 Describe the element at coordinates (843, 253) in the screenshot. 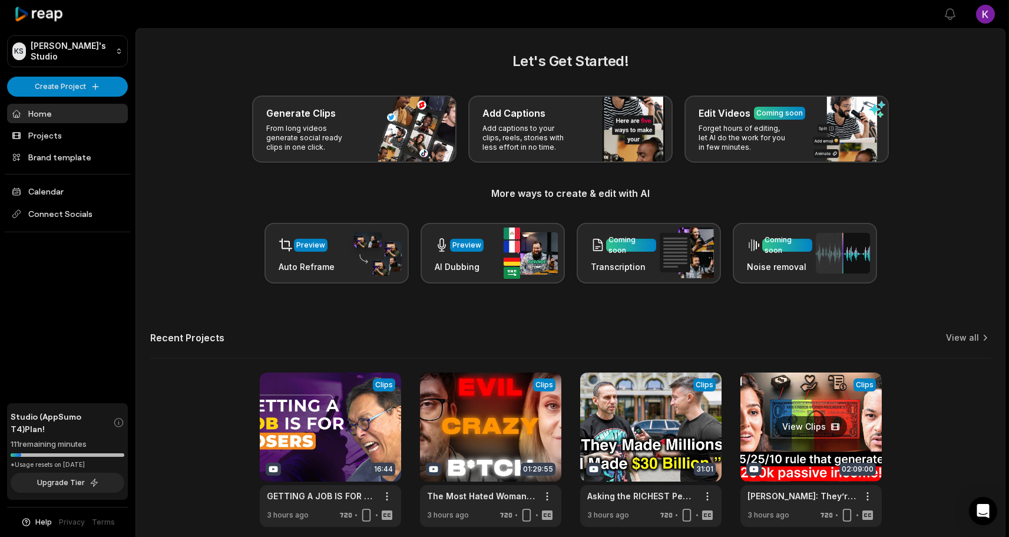

I see `img: noise_removal.png` at that location.